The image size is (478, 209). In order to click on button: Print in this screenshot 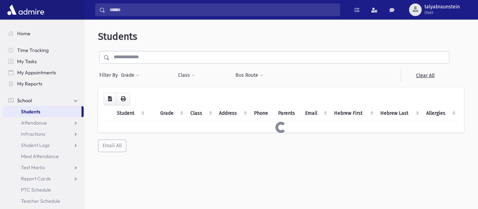, I will do `click(123, 99)`.